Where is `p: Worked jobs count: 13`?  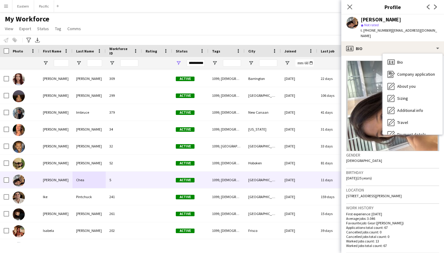
p: Worked jobs count: 13 is located at coordinates (392, 241).